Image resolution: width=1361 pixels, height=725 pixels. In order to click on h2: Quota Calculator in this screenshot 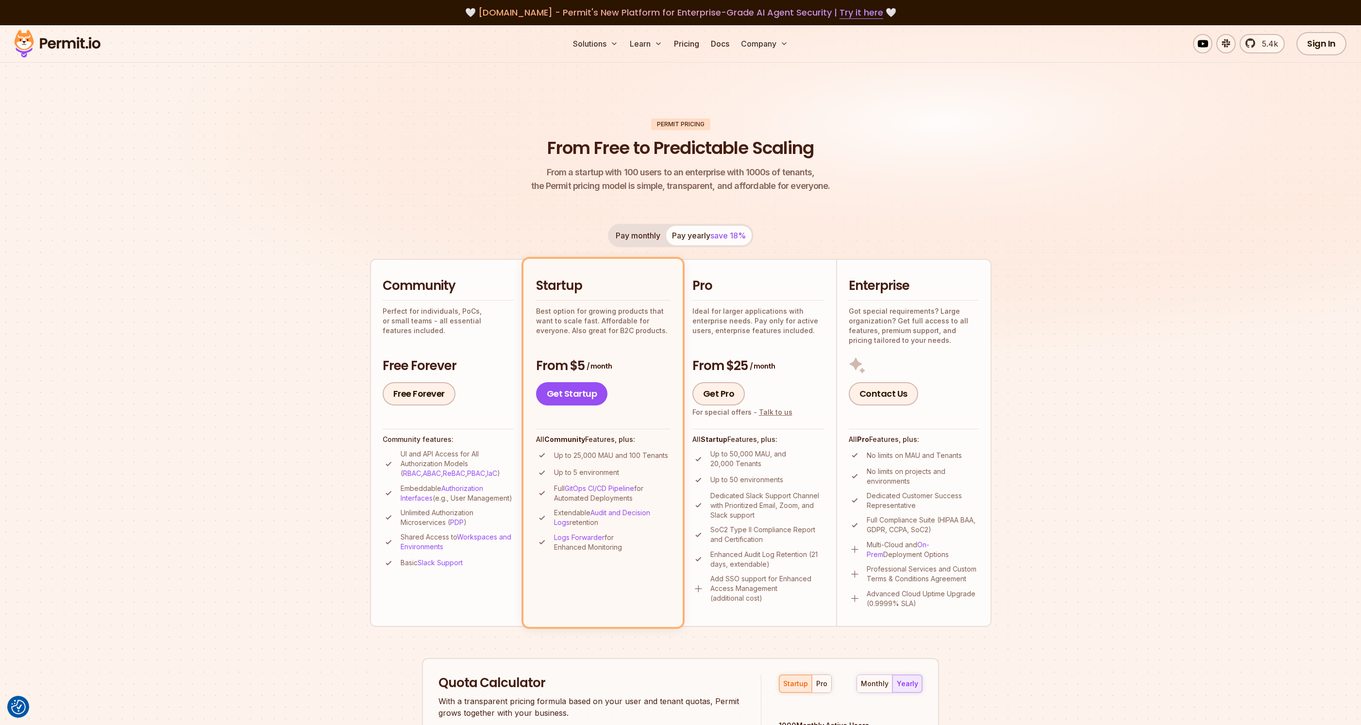, I will do `click(591, 683)`.